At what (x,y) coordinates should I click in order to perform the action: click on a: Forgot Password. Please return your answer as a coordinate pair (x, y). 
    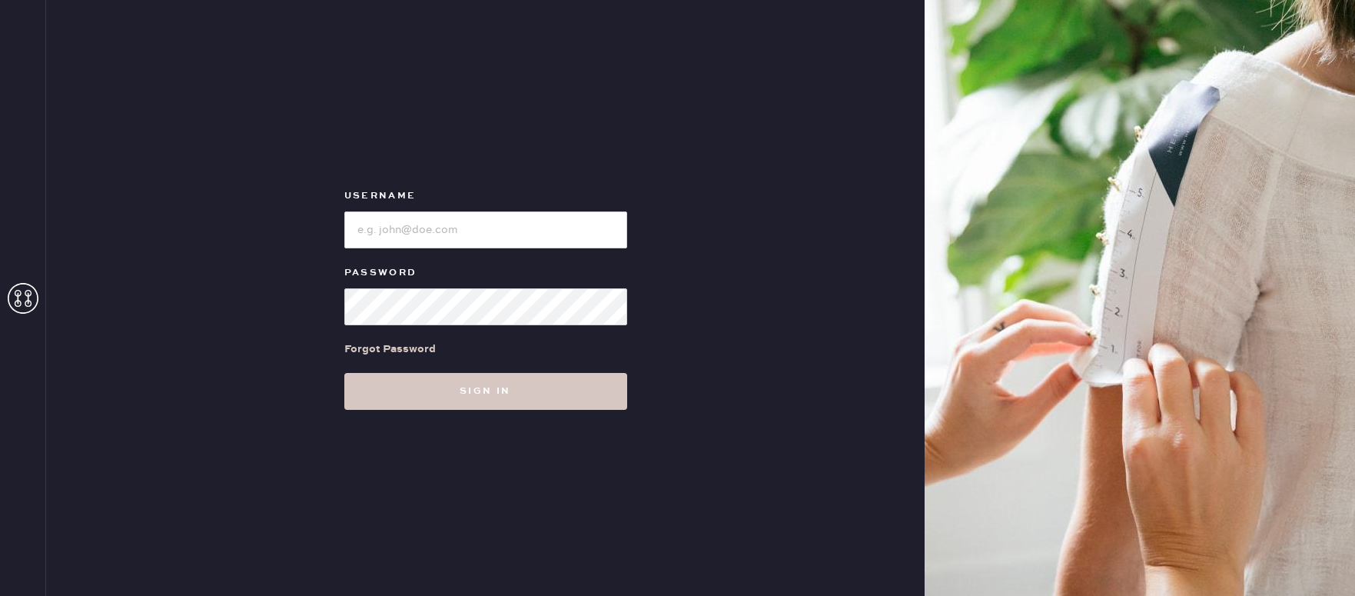
    Looking at the image, I should click on (390, 349).